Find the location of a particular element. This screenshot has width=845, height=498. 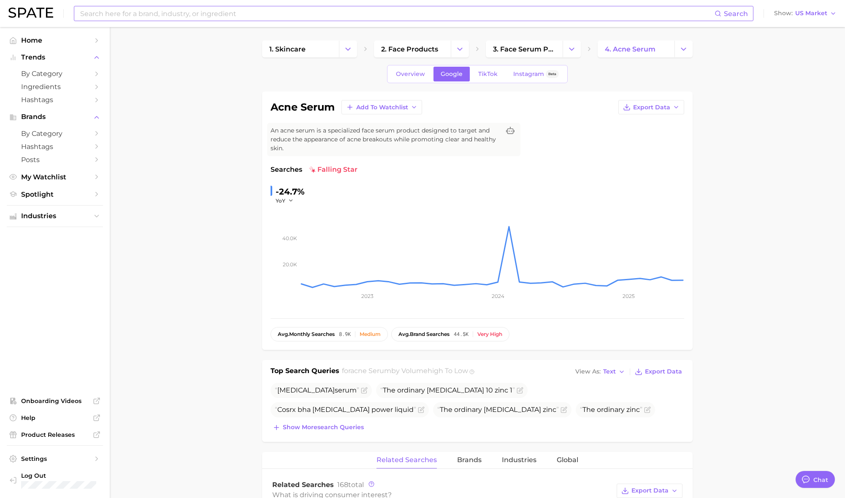

span: Home is located at coordinates (55, 40).